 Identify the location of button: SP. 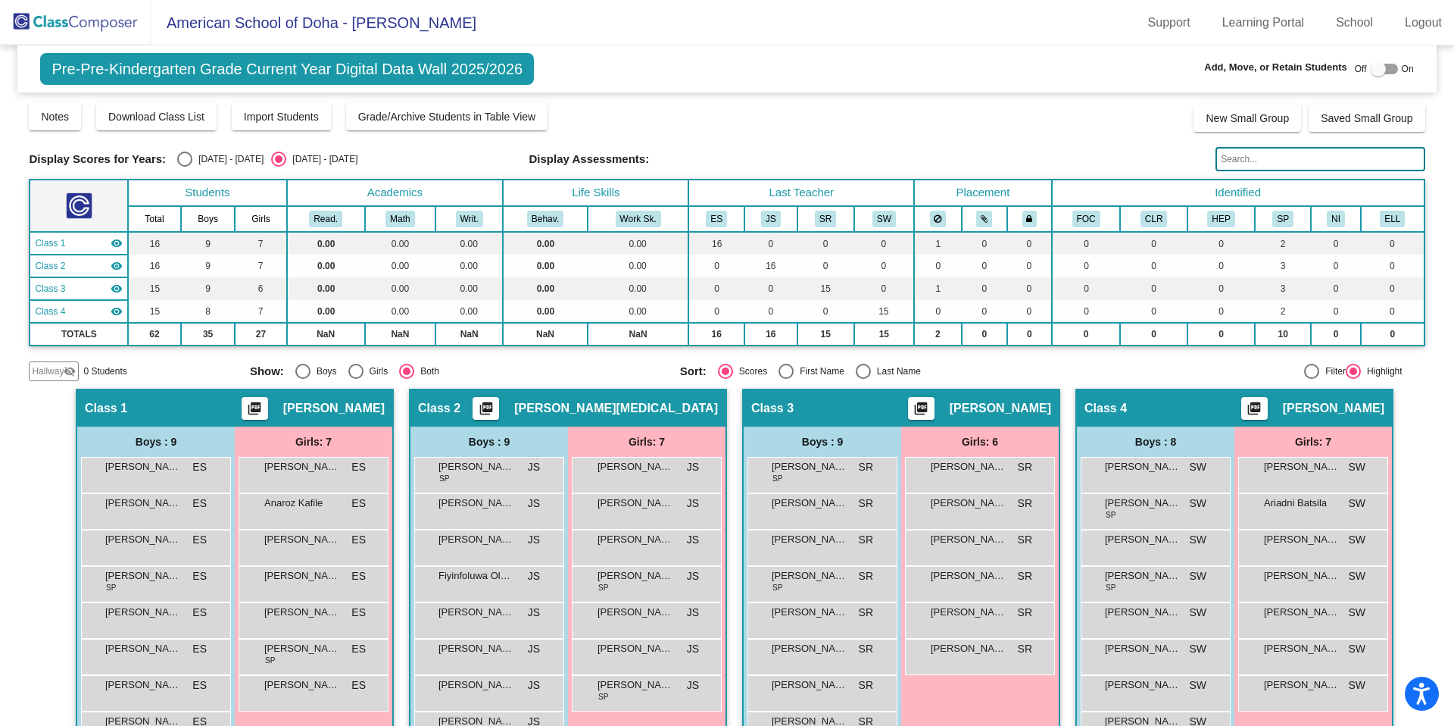
(1283, 219).